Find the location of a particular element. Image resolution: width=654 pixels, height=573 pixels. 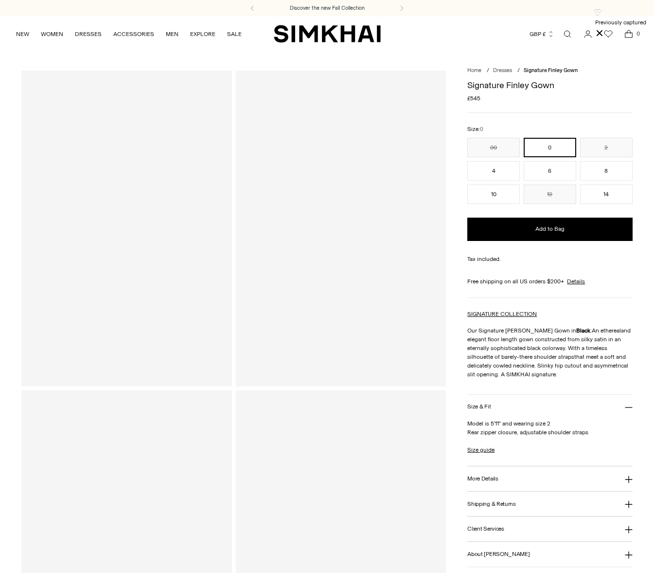

div: Free shipping on all US orders $200+ is located at coordinates (550, 281).